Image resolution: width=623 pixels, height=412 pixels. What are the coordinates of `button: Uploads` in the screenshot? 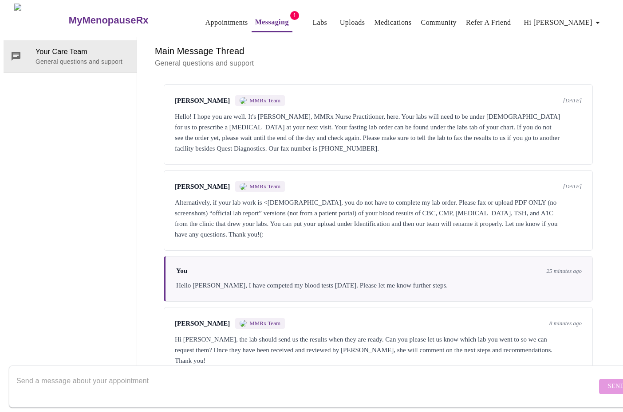 It's located at (352, 23).